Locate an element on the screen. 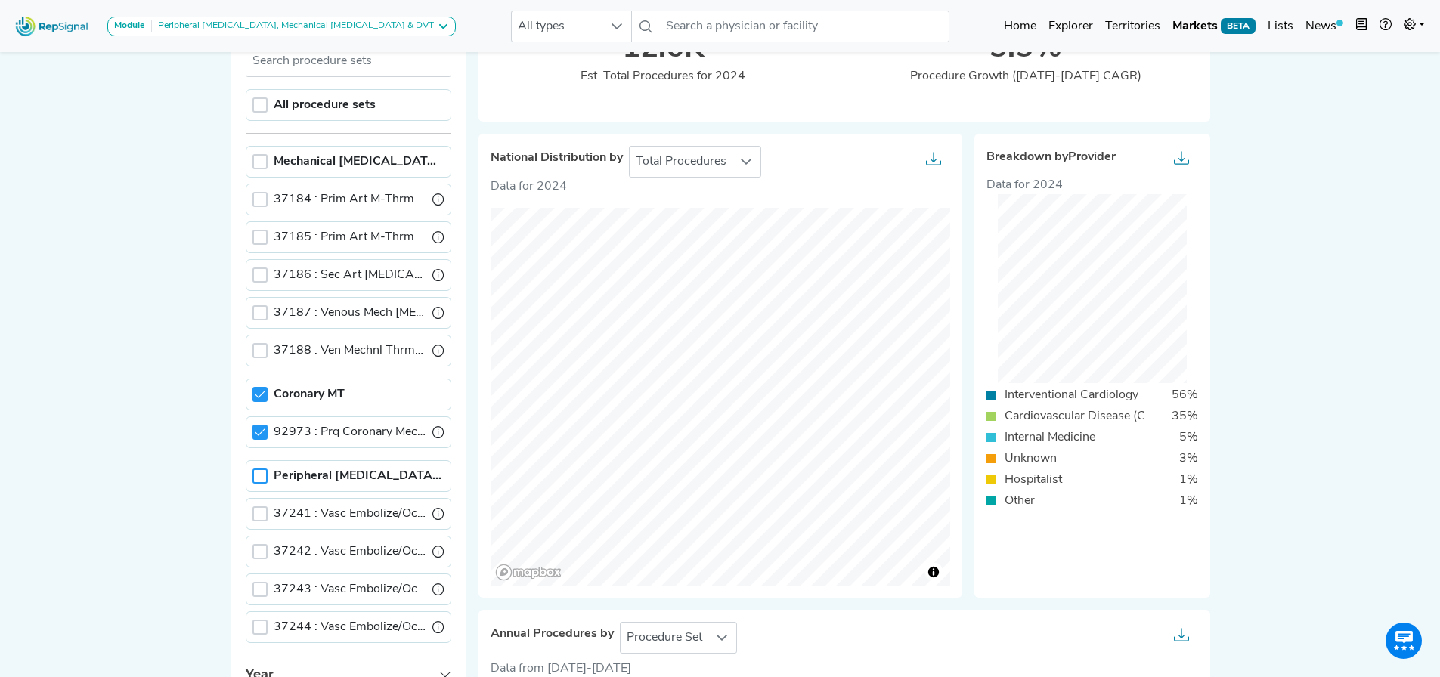  label: Prq Coronary Mech Thrombect is located at coordinates (350, 432).